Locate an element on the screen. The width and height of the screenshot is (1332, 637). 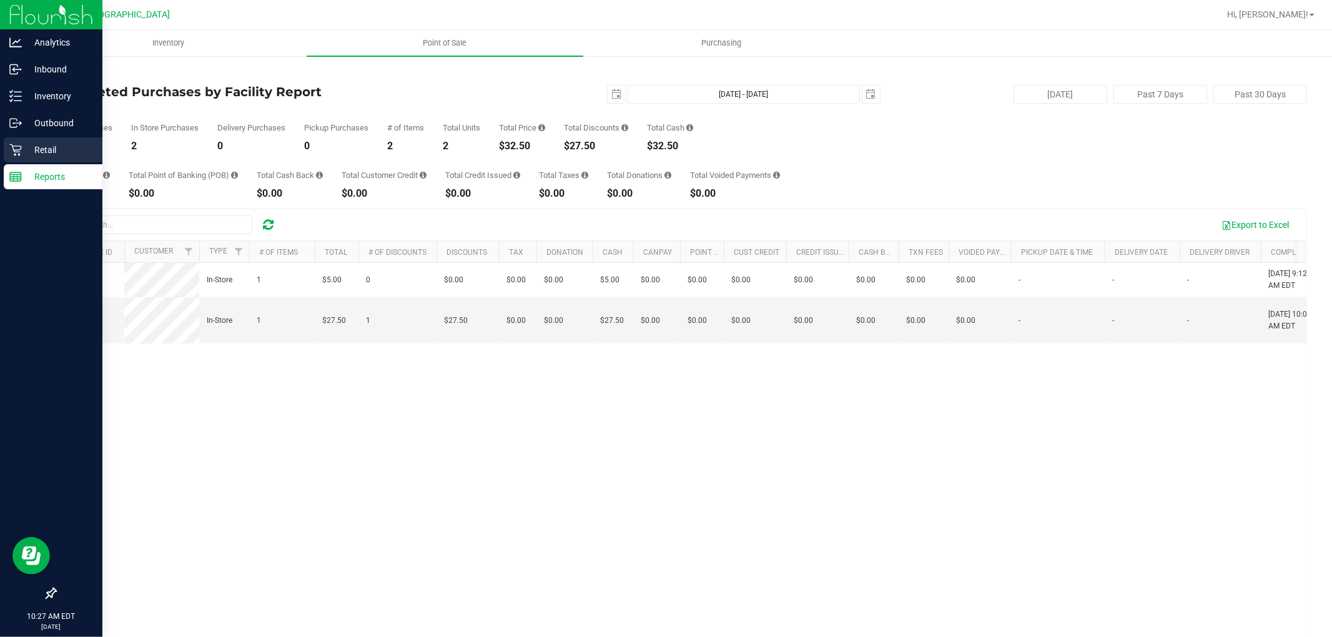
inline-svg: Reports is located at coordinates (16, 177).